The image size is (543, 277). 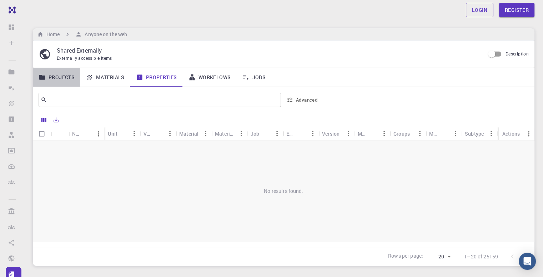 What do you see at coordinates (105, 77) in the screenshot?
I see `a: Materials` at bounding box center [105, 77].